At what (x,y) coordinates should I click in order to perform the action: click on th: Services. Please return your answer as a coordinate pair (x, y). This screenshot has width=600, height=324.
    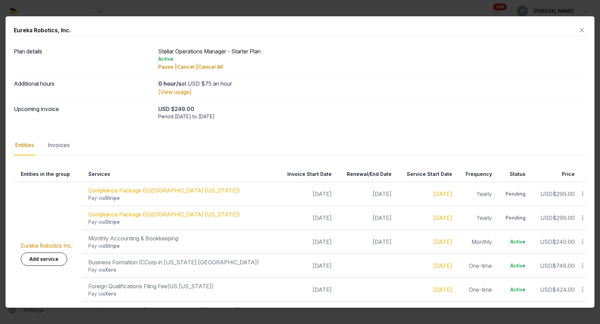
    Looking at the image, I should click on (179, 174).